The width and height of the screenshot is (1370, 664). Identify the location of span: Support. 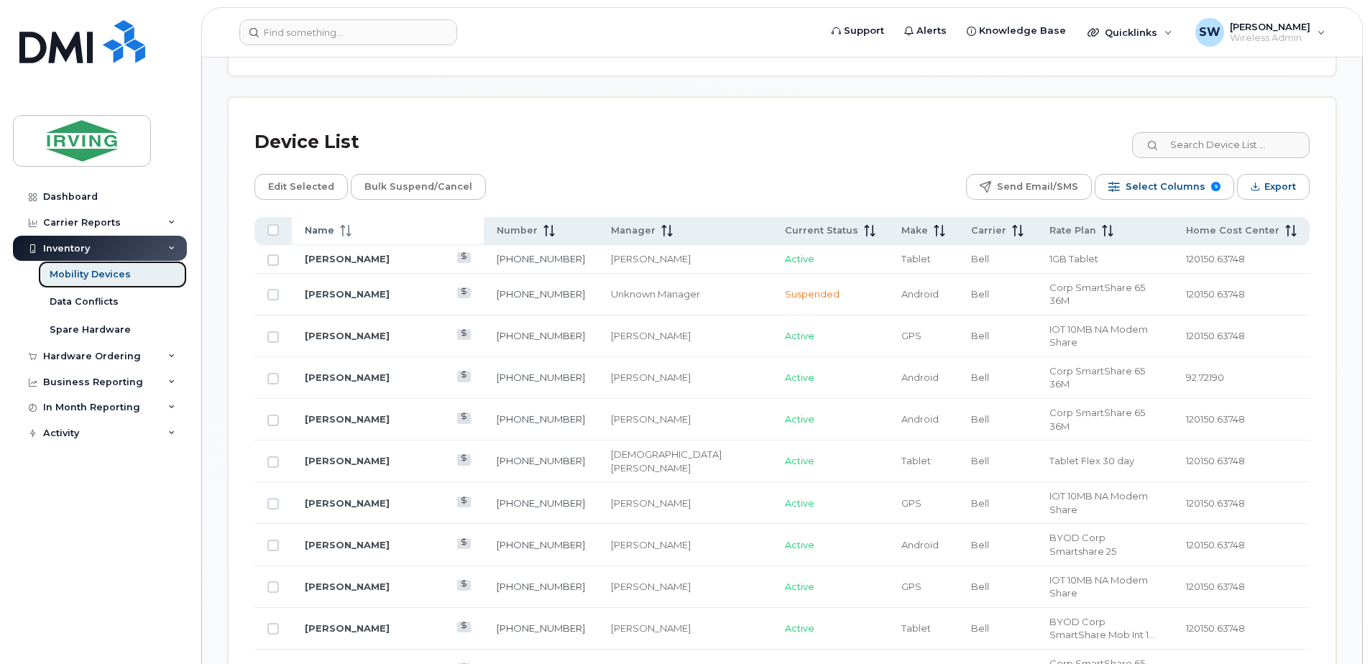
(864, 31).